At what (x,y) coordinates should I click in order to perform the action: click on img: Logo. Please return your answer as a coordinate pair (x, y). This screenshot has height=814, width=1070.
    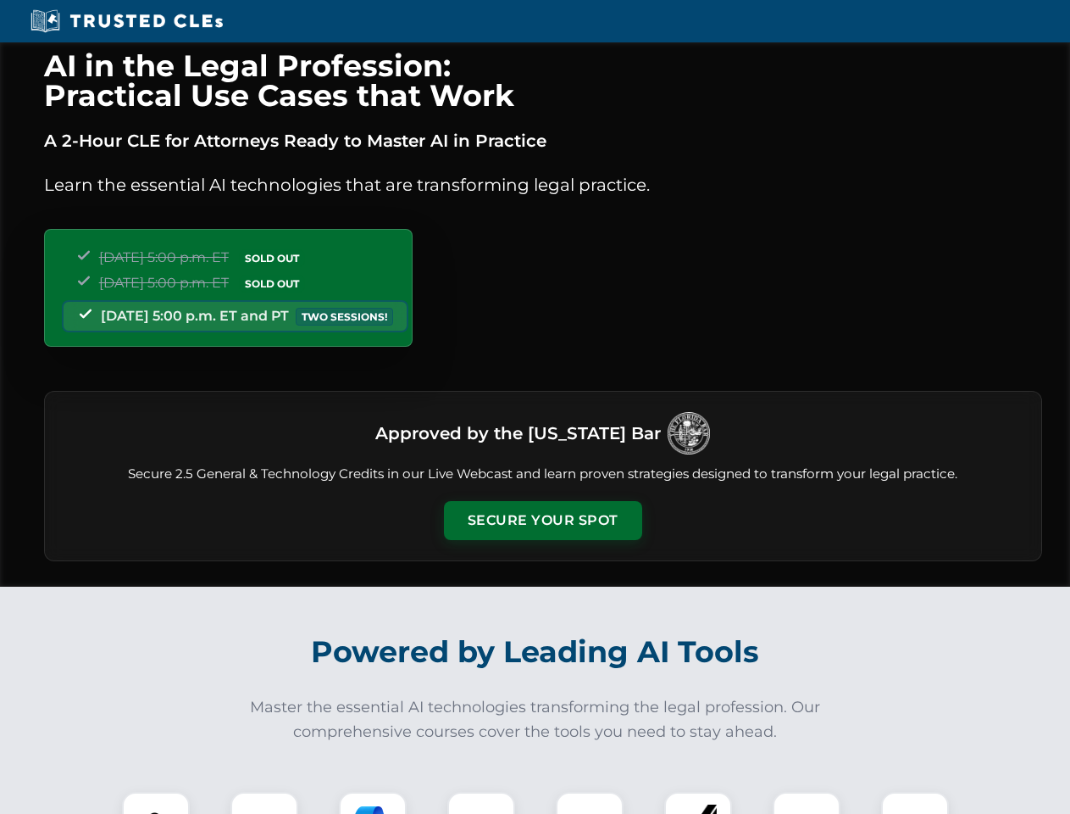
    Looking at the image, I should click on (689, 433).